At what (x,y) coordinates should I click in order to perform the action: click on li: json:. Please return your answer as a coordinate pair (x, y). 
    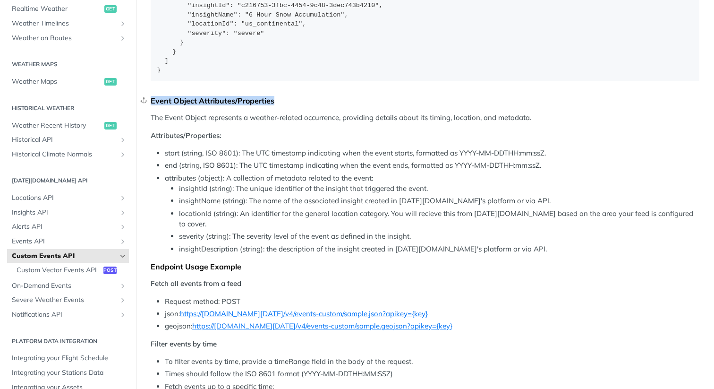
    Looking at the image, I should click on (432, 314).